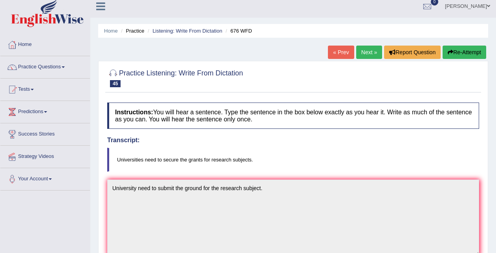  What do you see at coordinates (187, 31) in the screenshot?
I see `a: Listening: Write From Dictation` at bounding box center [187, 31].